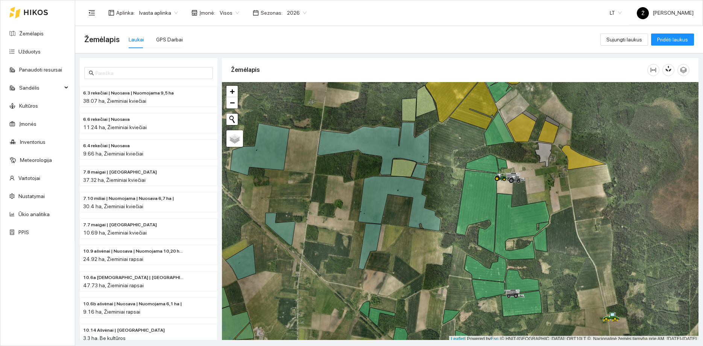 This screenshot has height=346, width=703. I want to click on a: Meteorologija, so click(36, 160).